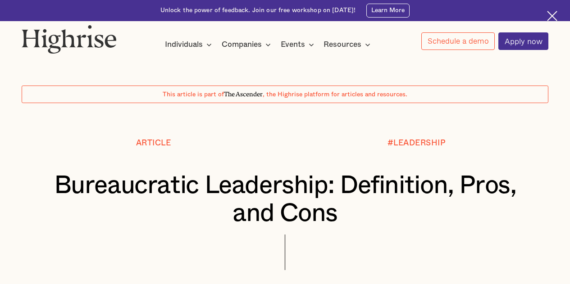 This screenshot has height=284, width=570. I want to click on span: , the Highrise platform for articles and resources., so click(335, 95).